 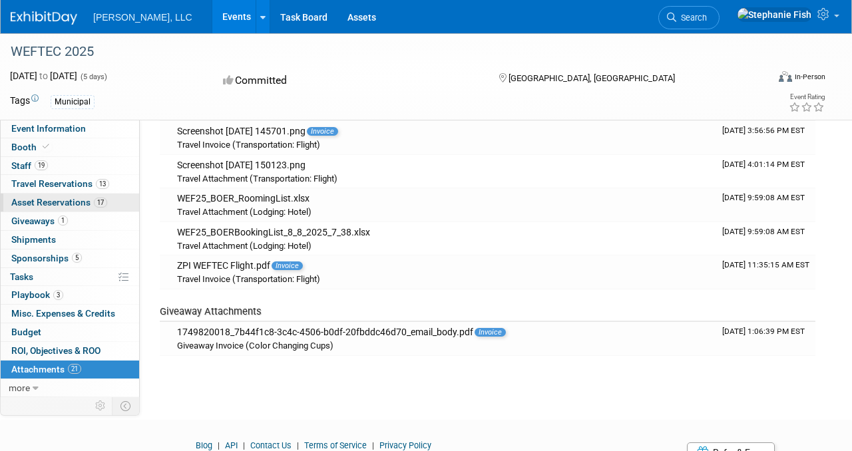 I want to click on span: Search, so click(x=692, y=17).